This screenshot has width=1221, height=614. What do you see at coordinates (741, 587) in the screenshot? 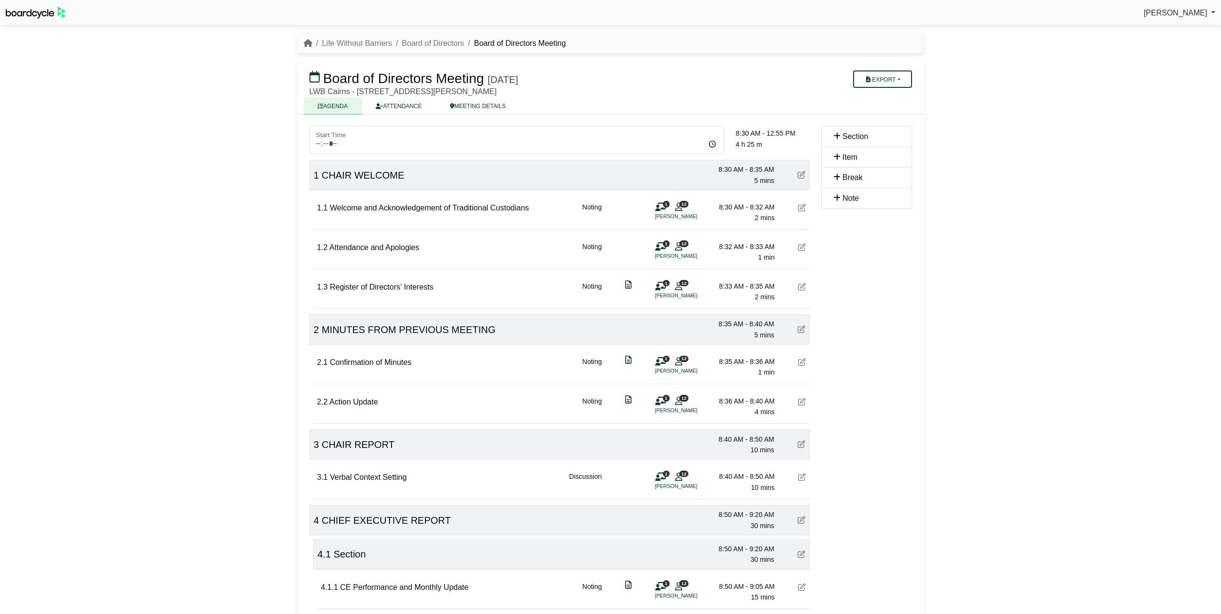
I see `div: 8:50 AM - 9:05 AM` at bounding box center [741, 587].